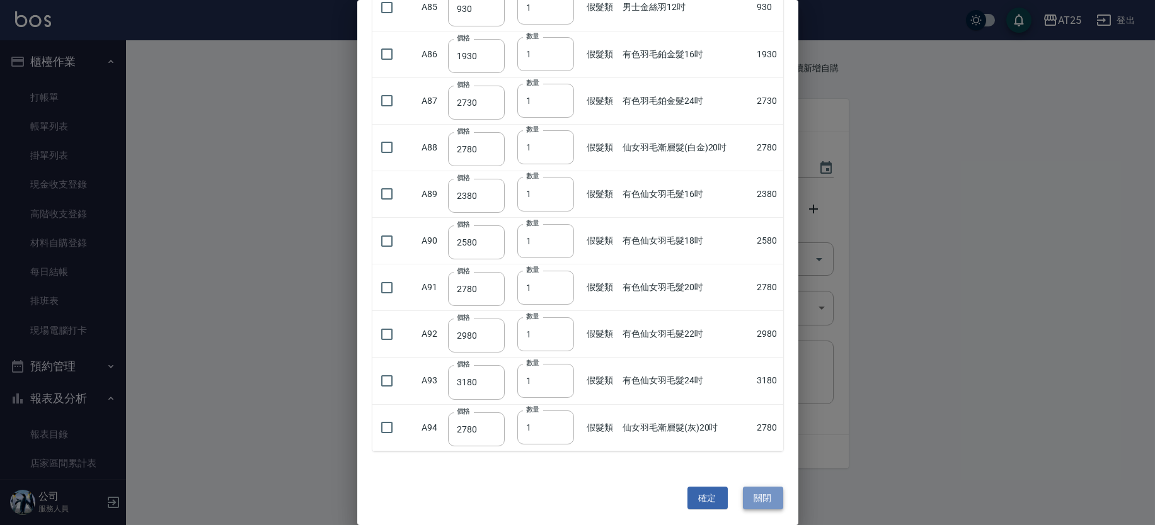 This screenshot has width=1155, height=525. I want to click on td: A93, so click(432, 381).